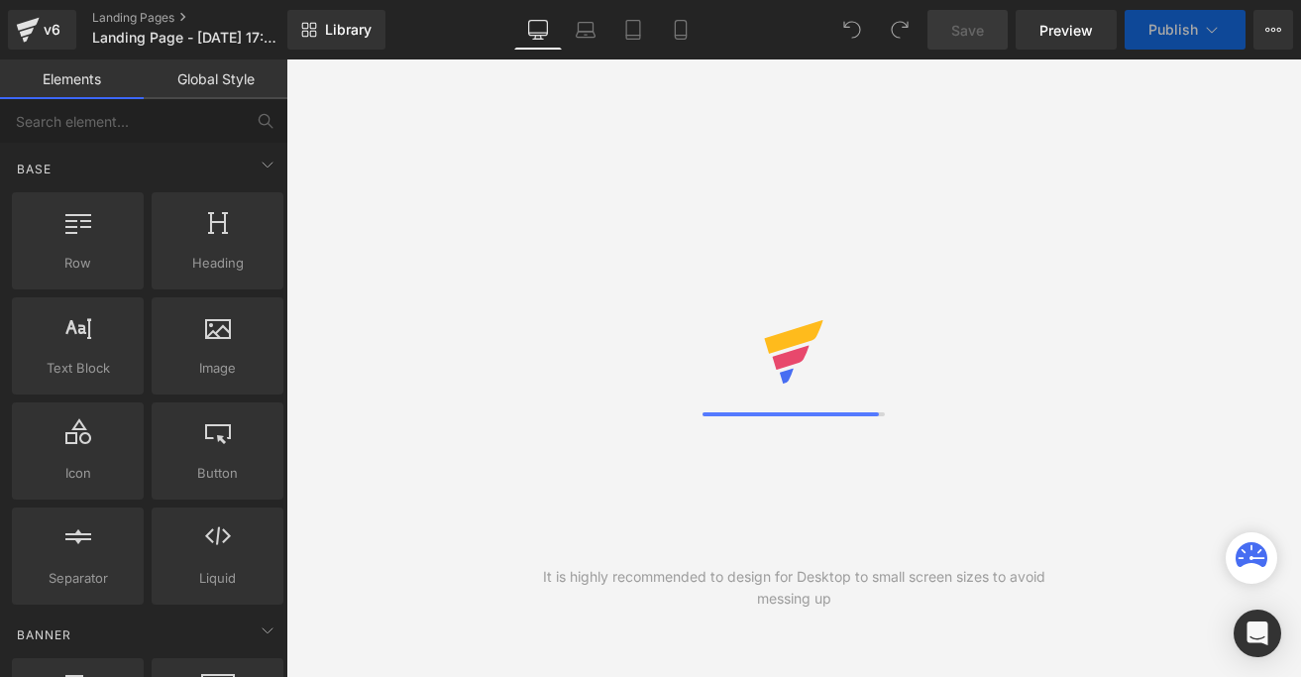 The image size is (1301, 677). Describe the element at coordinates (794, 588) in the screenshot. I see `div: It is highly recommended to design for Desktop to small screen sizes to avoid messing up` at that location.